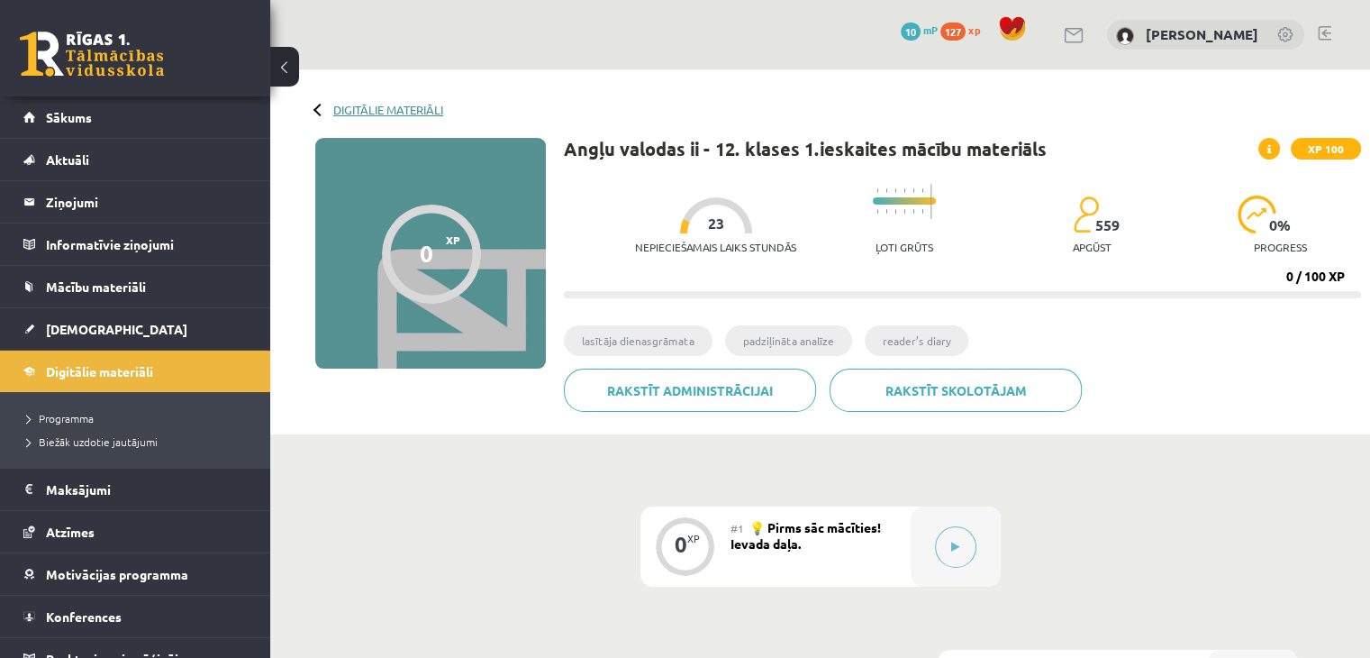 The height and width of the screenshot is (658, 1370). What do you see at coordinates (117, 574) in the screenshot?
I see `span: Motivācijas programma` at bounding box center [117, 574].